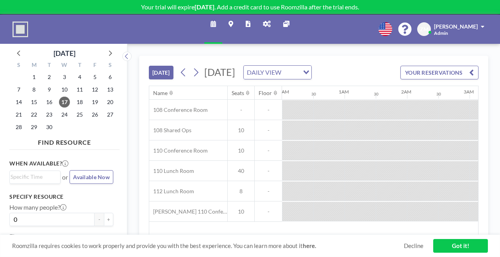 The width and height of the screenshot is (500, 257). What do you see at coordinates (344, 91) in the screenshot?
I see `div: 1AM` at bounding box center [344, 91].